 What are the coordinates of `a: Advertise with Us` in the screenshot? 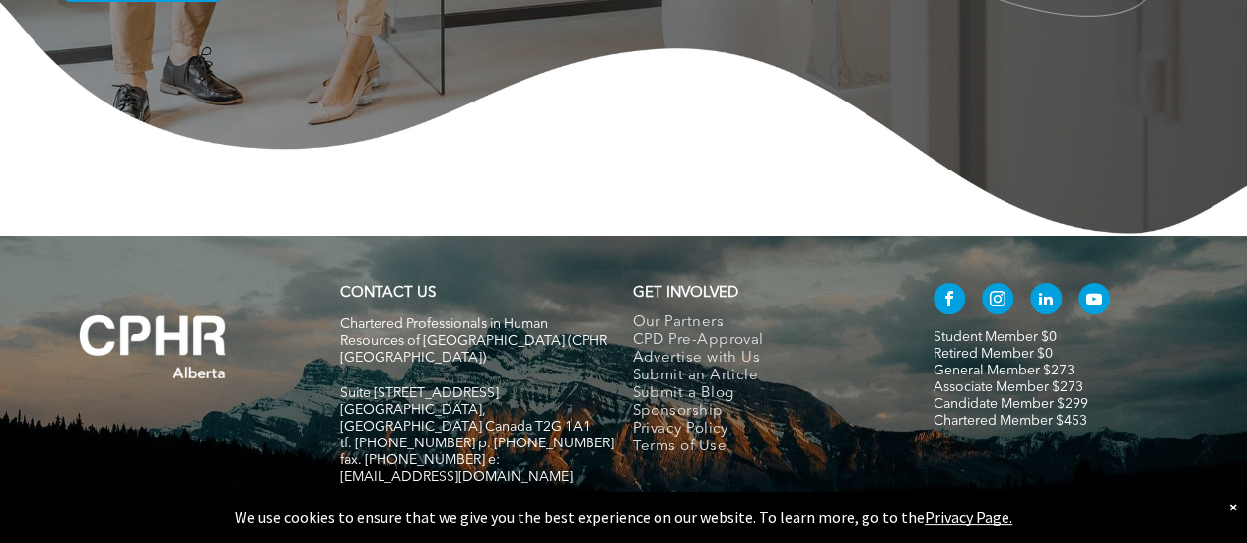 It's located at (762, 359).